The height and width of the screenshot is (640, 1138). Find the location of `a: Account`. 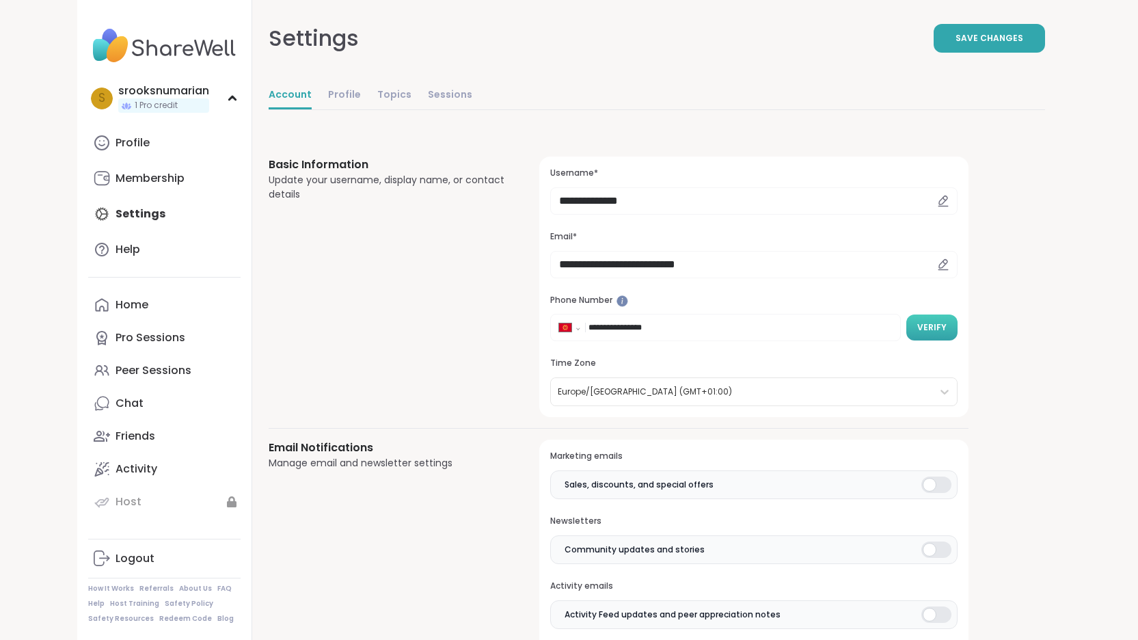

a: Account is located at coordinates (290, 96).